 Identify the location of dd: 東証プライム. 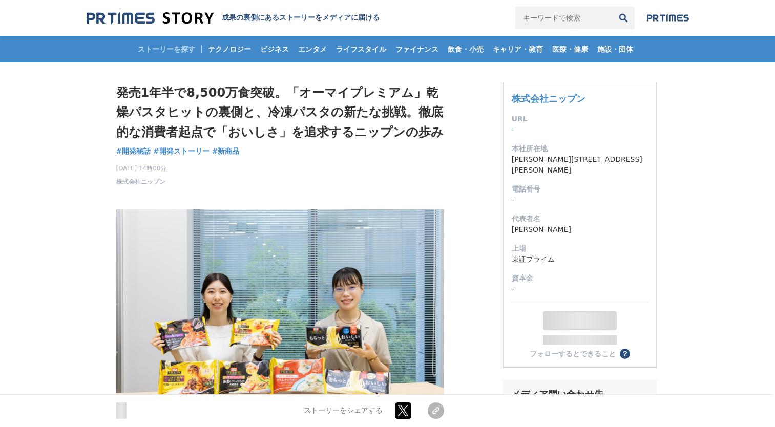
(580, 259).